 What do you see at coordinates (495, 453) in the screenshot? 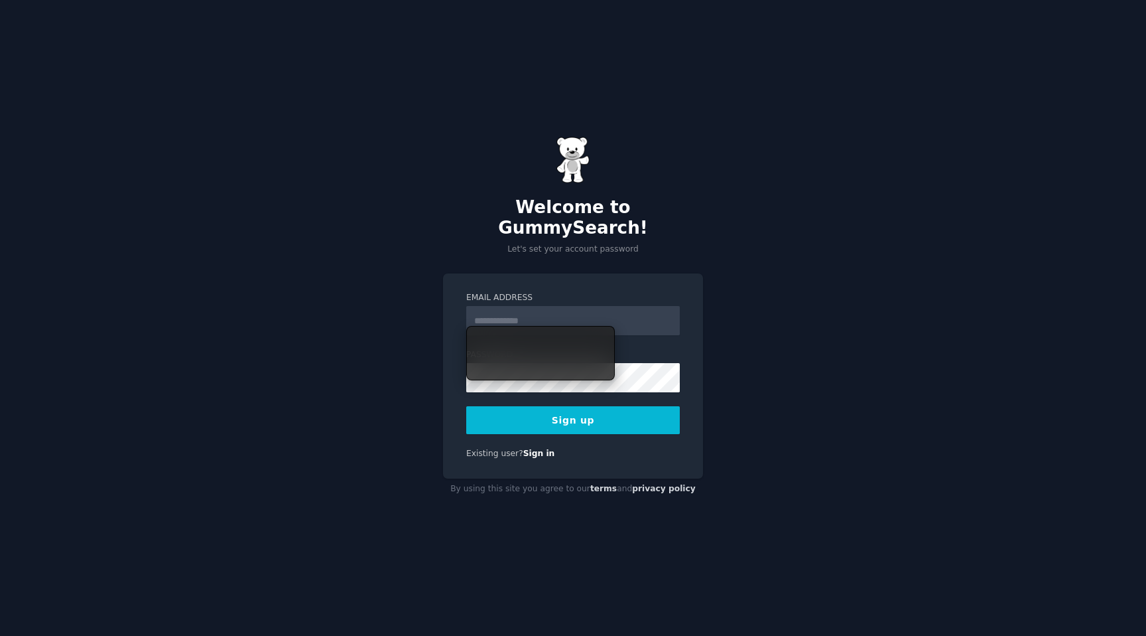
I see `span: Existing user?` at bounding box center [495, 453].